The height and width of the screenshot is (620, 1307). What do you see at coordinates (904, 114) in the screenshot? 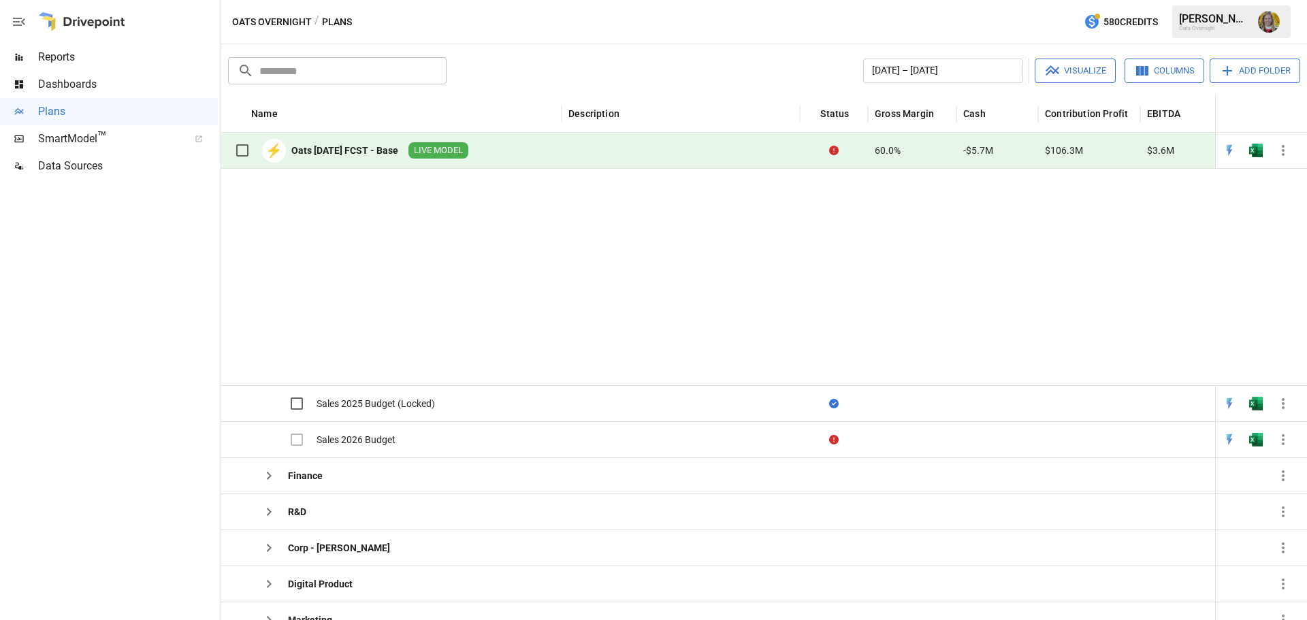
I see `div: Gross Margin` at bounding box center [904, 114].